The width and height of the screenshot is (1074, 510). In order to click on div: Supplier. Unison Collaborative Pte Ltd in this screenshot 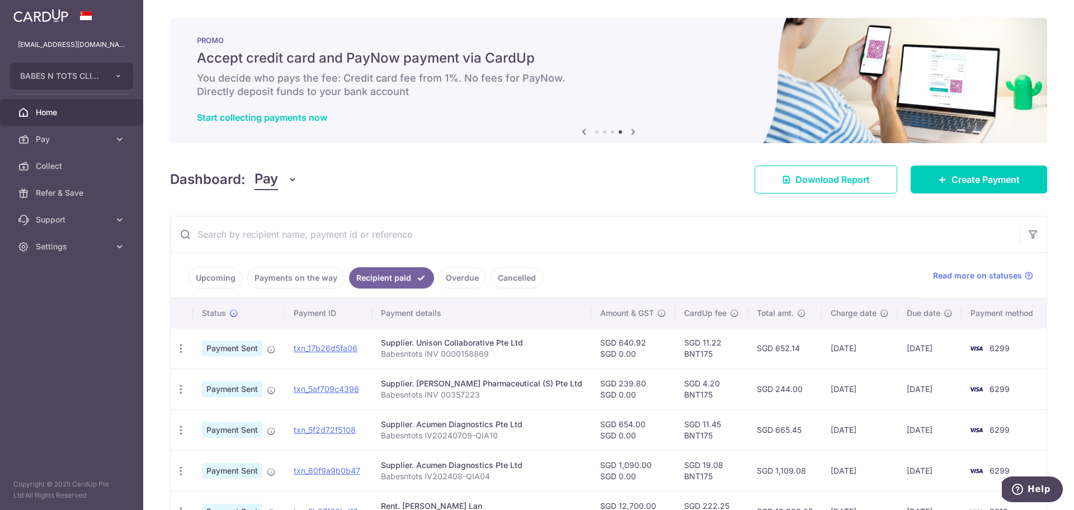, I will do `click(482, 343)`.